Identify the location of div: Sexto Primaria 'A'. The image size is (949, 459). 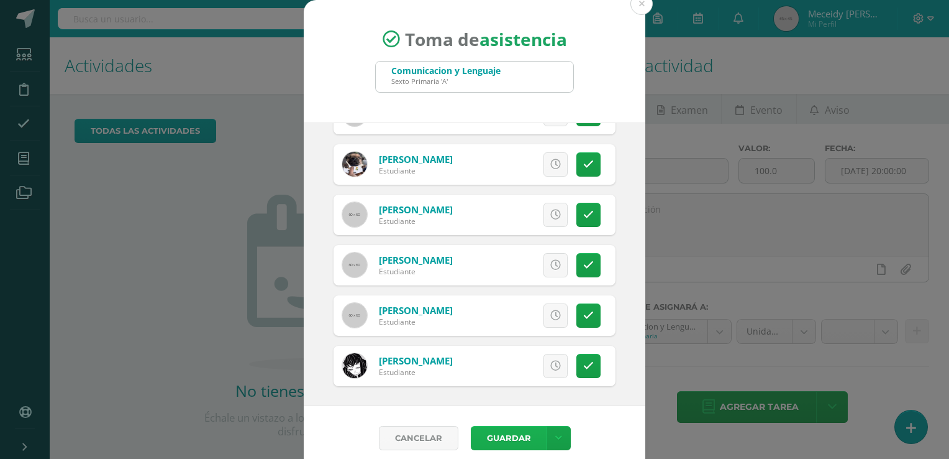
(446, 81).